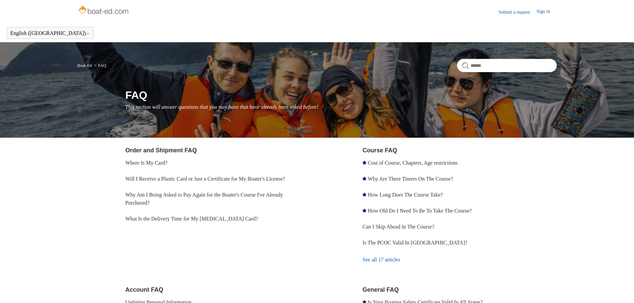  What do you see at coordinates (146, 163) in the screenshot?
I see `a: Where Is My Card?` at bounding box center [146, 163].